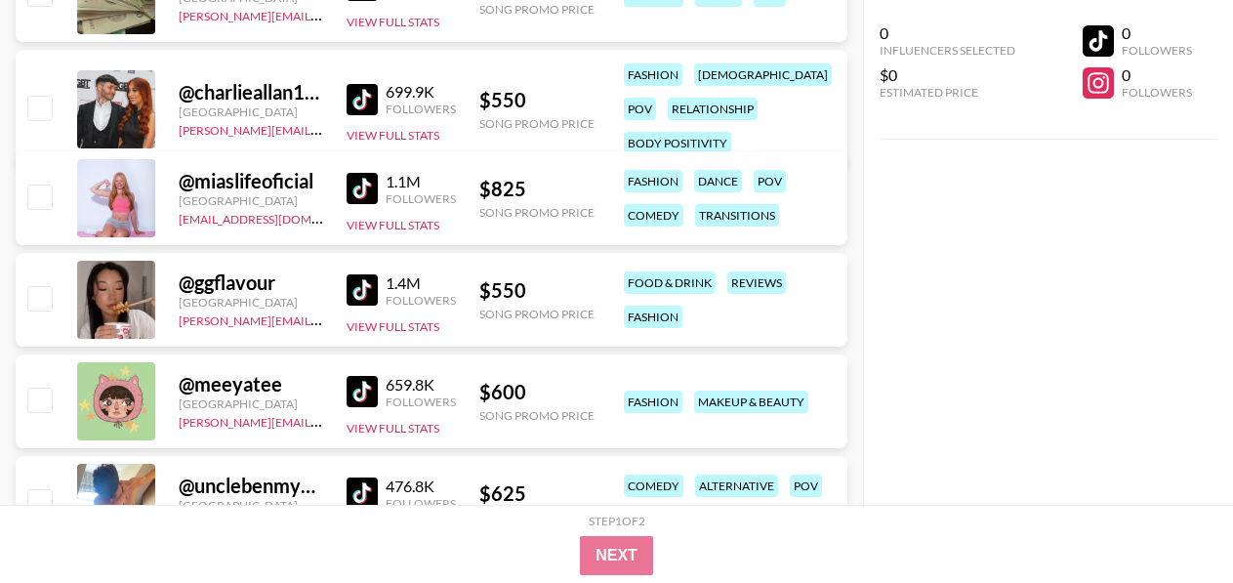  Describe the element at coordinates (251, 92) in the screenshot. I see `div: @ charlieallan164` at that location.